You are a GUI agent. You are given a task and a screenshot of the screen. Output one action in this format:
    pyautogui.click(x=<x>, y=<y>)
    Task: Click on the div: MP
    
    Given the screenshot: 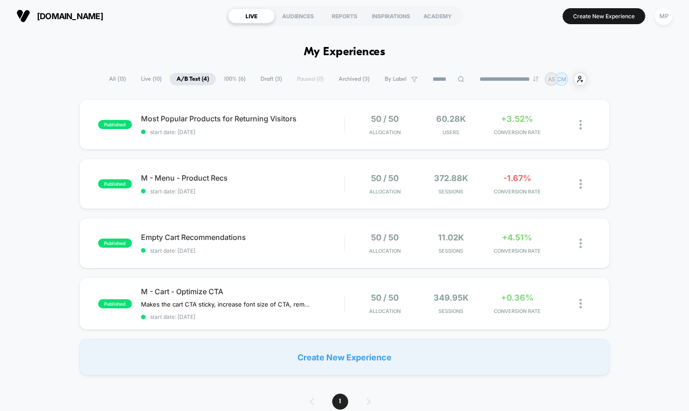 What is the action you would take?
    pyautogui.click(x=664, y=16)
    